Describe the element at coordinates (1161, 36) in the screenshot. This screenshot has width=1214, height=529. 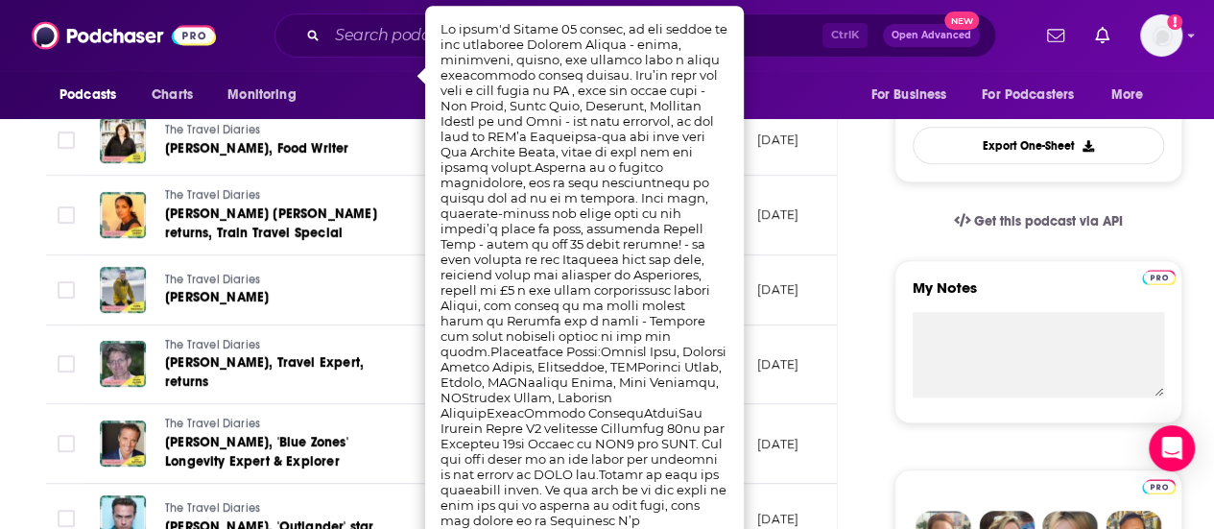
I see `span: Logged in as sohi.kang` at that location.